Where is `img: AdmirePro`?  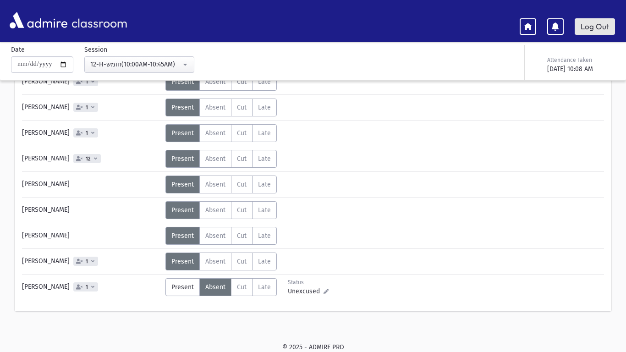 img: AdmirePro is located at coordinates (38, 20).